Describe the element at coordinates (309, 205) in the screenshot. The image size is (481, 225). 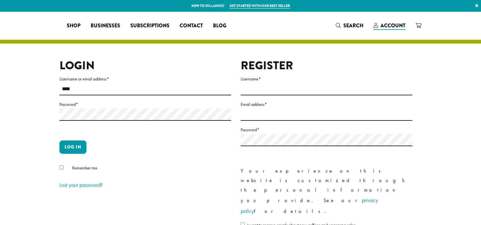
I see `a: privacy policy` at that location.